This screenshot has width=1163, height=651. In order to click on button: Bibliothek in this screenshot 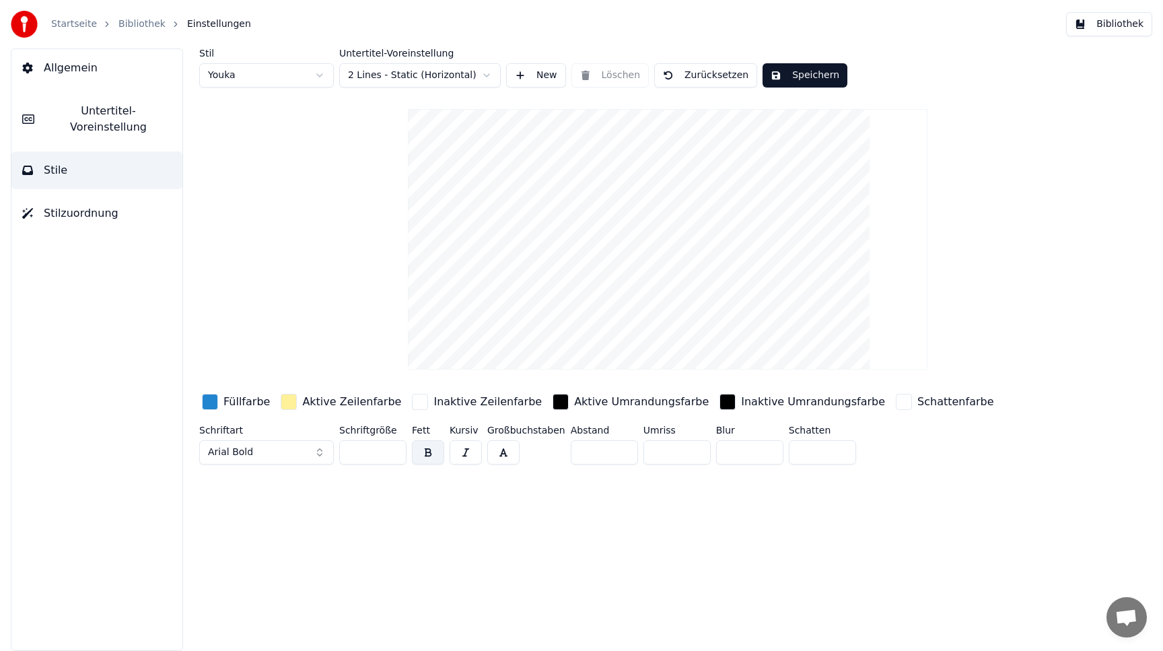, I will do `click(1110, 24)`.